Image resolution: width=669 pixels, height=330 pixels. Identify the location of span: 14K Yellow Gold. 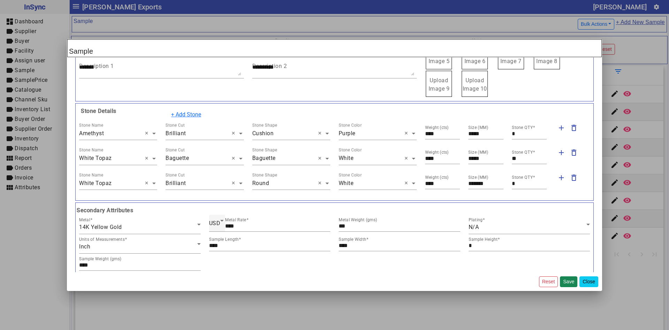
(100, 227).